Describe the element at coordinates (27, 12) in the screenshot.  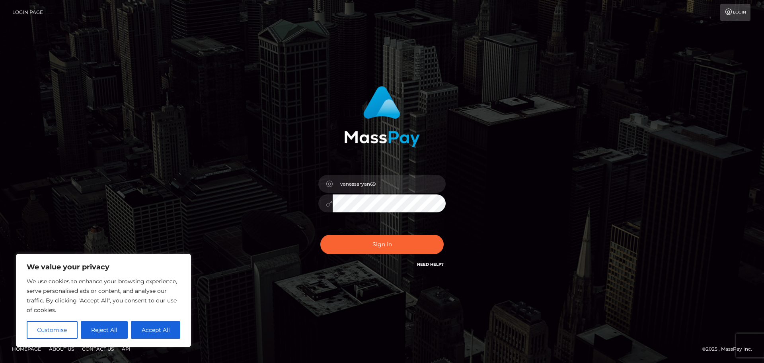
I see `a: Login Page` at that location.